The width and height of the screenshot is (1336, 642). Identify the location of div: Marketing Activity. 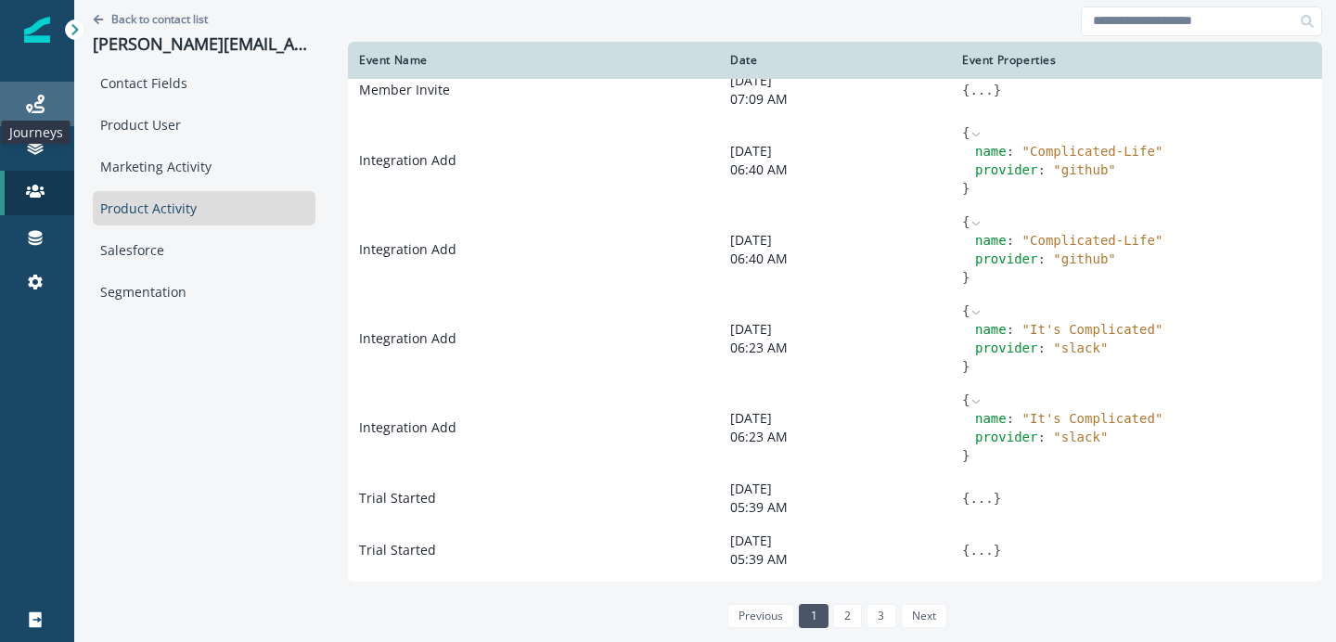
(204, 166).